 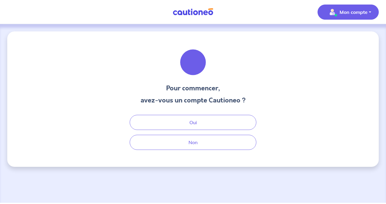 What do you see at coordinates (193, 12) in the screenshot?
I see `img: Cautioneo` at bounding box center [193, 12].